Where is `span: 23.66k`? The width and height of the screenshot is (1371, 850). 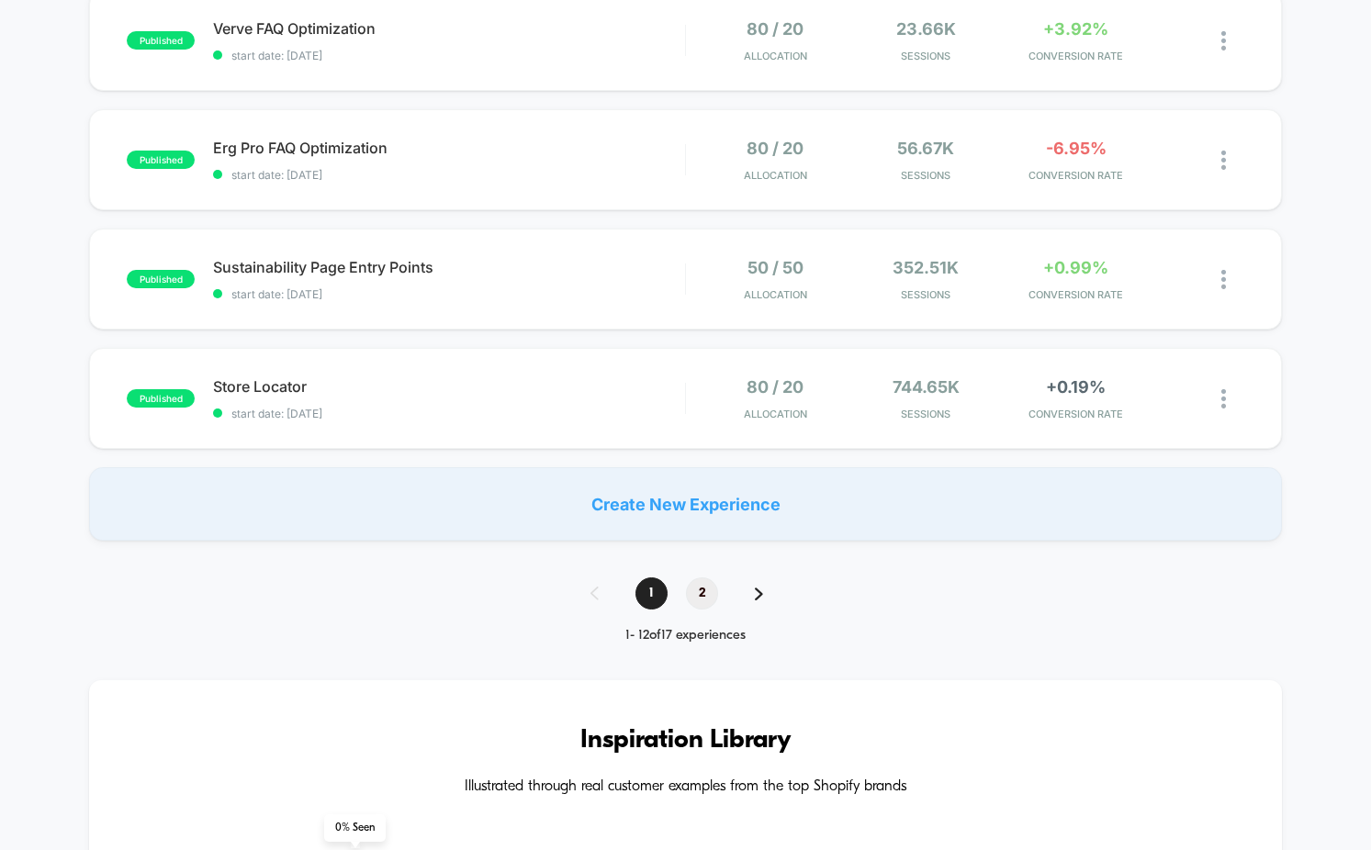
span: 23.66k is located at coordinates (926, 28).